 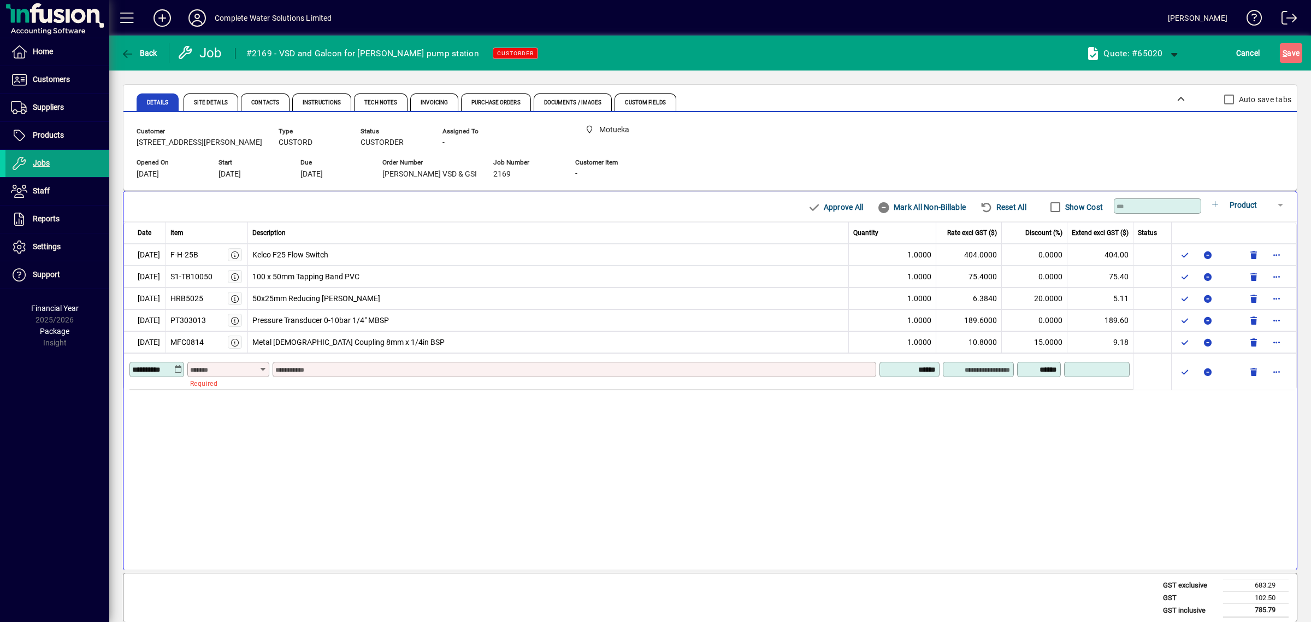 I want to click on a: Support, so click(x=57, y=275).